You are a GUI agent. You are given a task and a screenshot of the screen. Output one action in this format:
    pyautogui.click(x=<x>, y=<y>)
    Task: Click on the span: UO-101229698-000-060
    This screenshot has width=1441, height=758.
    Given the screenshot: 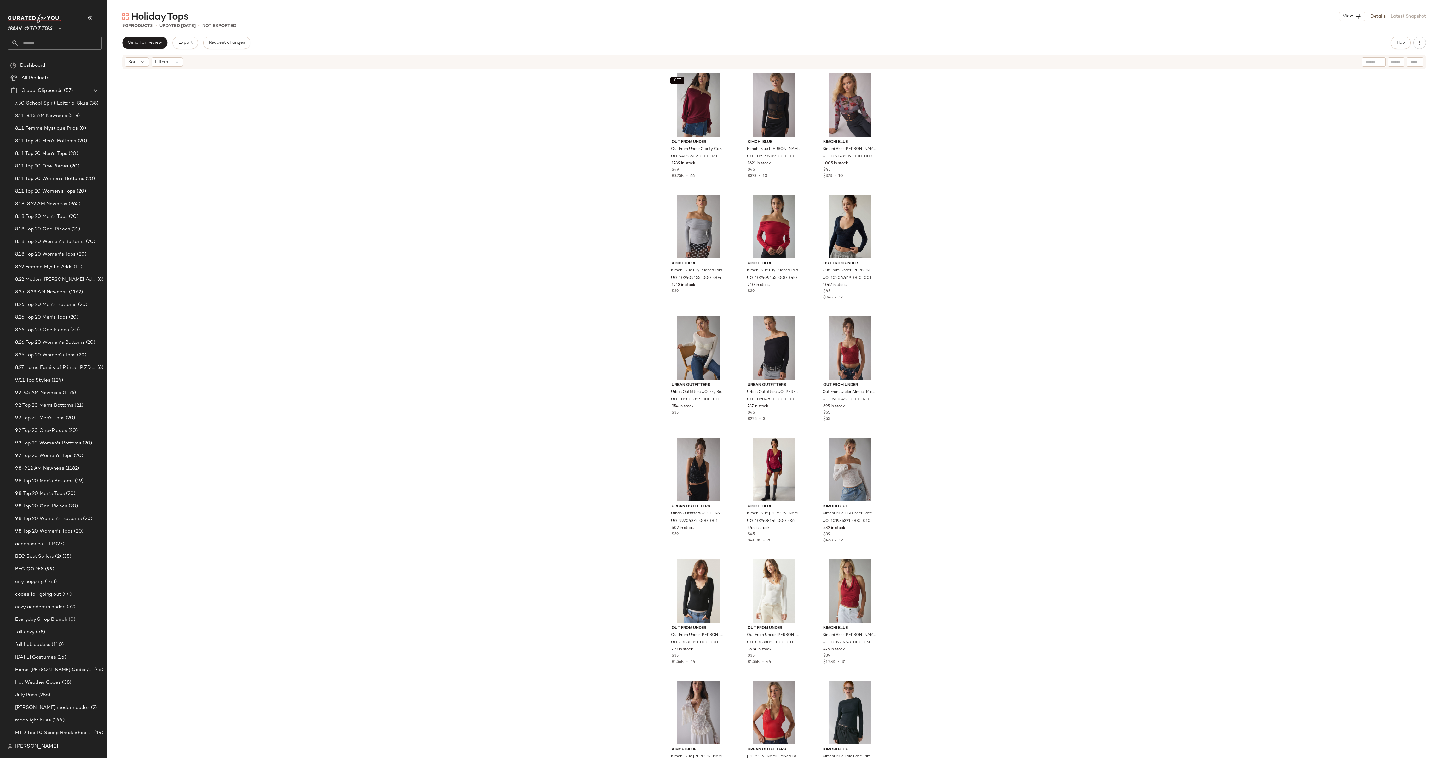 What is the action you would take?
    pyautogui.click(x=847, y=643)
    